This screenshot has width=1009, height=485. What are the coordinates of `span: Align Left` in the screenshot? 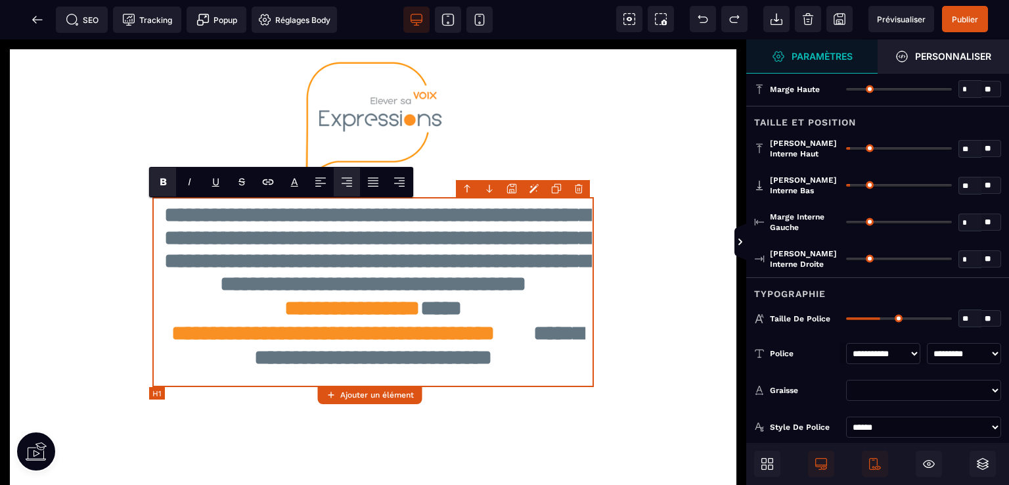 It's located at (320, 182).